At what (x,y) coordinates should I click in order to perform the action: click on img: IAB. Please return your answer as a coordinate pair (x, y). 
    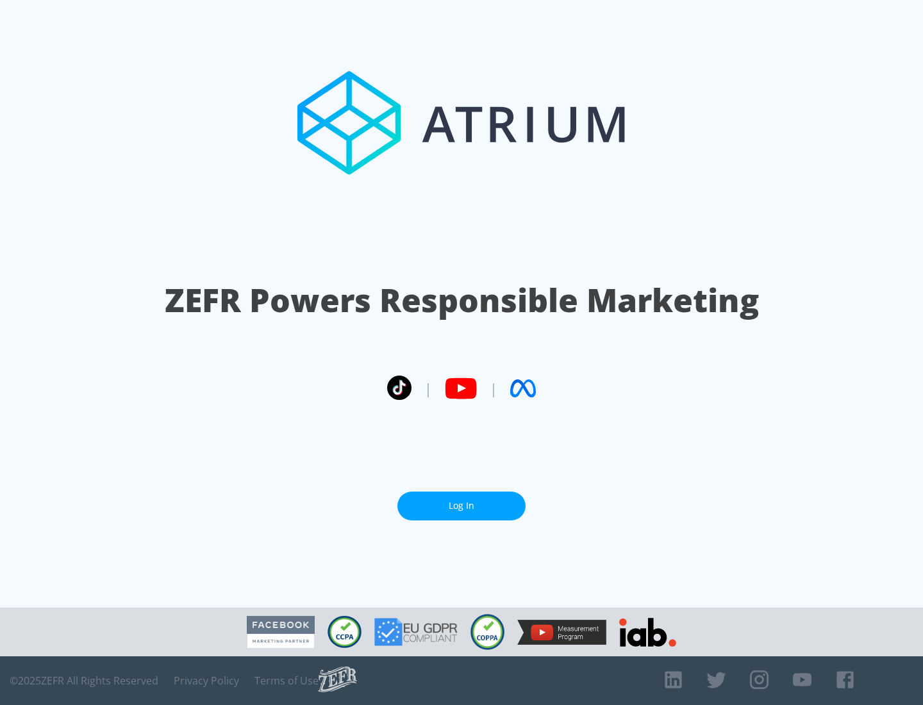
    Looking at the image, I should click on (647, 632).